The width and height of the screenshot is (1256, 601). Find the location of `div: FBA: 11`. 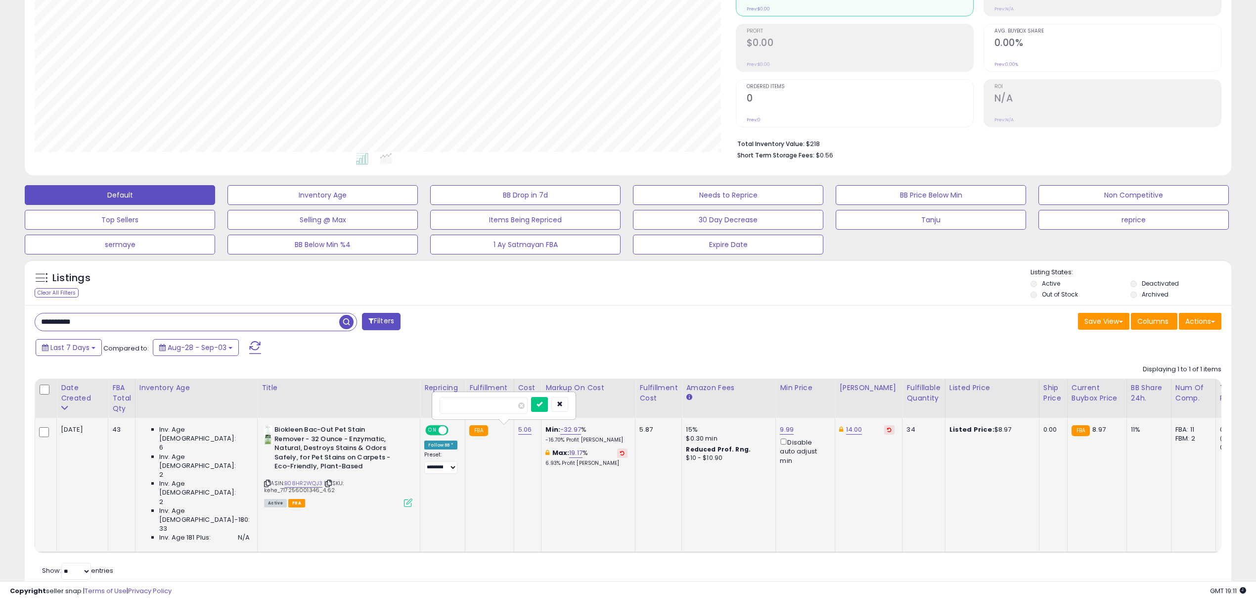

div: FBA: 11 is located at coordinates (1192, 429).